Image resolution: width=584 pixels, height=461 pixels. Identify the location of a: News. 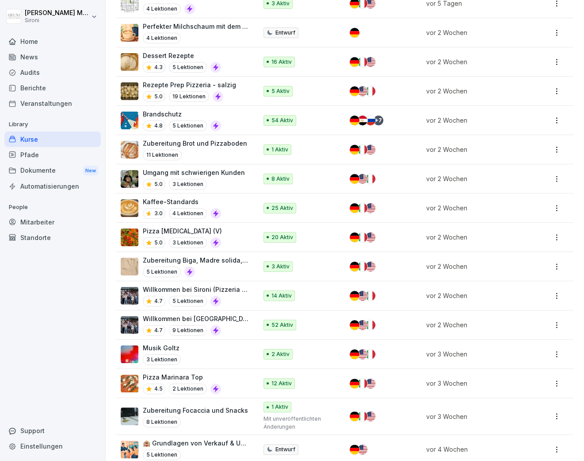
(53, 57).